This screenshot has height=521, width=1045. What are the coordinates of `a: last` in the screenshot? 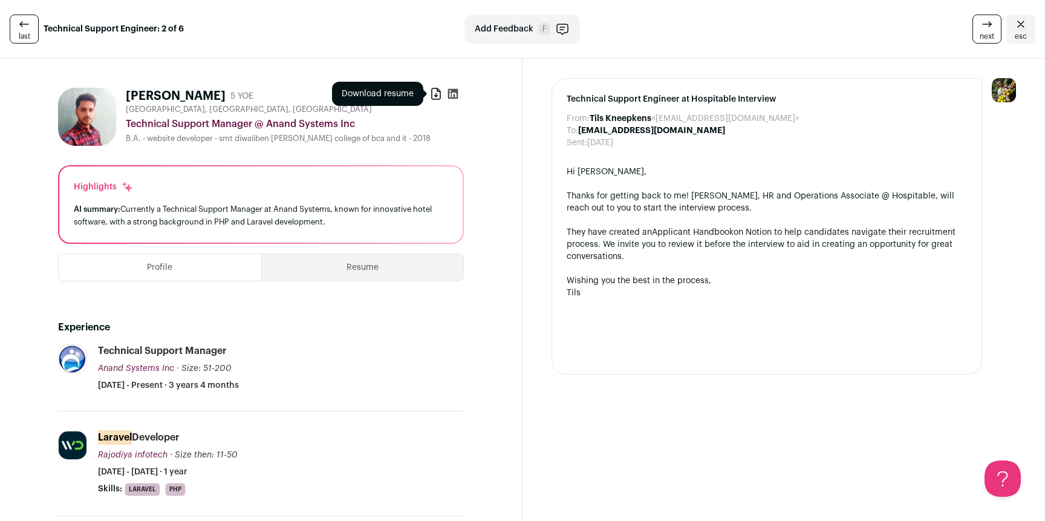 It's located at (24, 29).